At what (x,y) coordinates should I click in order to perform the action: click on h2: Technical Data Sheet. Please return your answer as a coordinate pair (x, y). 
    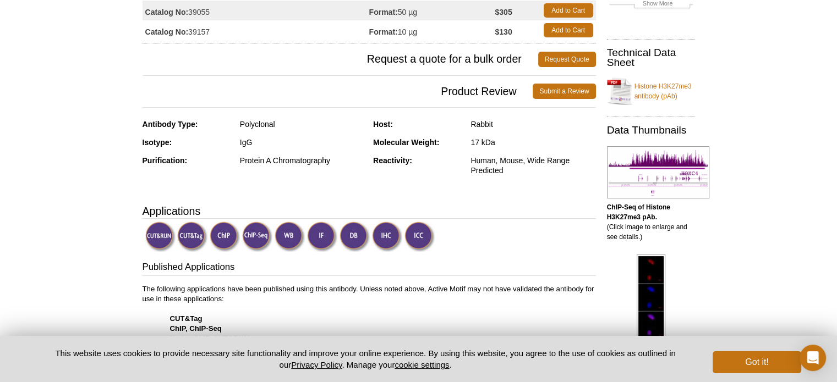
    Looking at the image, I should click on (651, 58).